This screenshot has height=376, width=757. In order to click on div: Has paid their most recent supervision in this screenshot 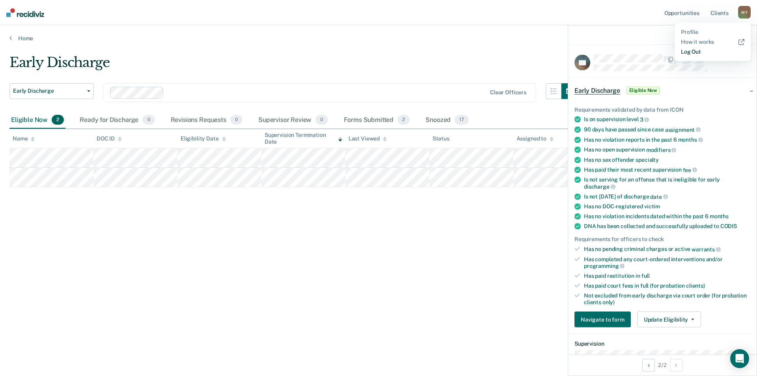, I will do `click(668, 170)`.